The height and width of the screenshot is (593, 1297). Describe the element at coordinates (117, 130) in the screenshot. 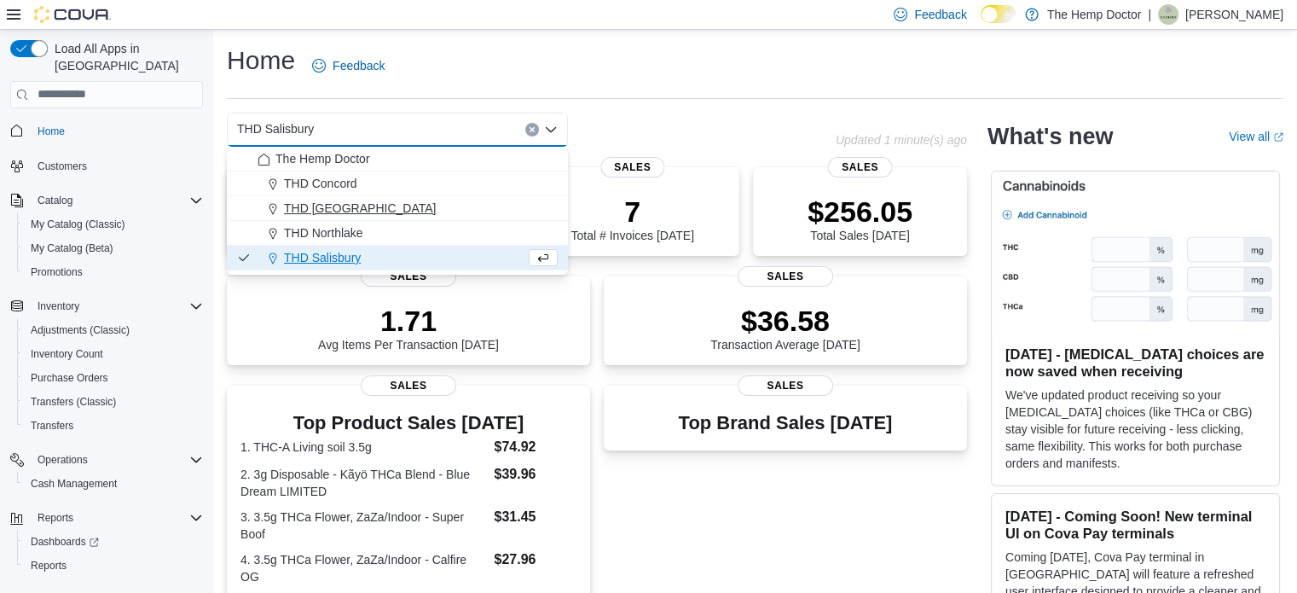

I see `span: Home` at that location.